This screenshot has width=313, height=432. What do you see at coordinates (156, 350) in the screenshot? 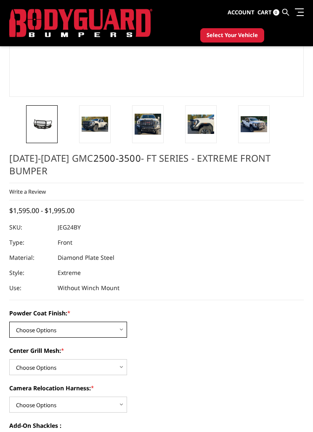
I see `label: Center Grill Mesh:` at bounding box center [156, 350].